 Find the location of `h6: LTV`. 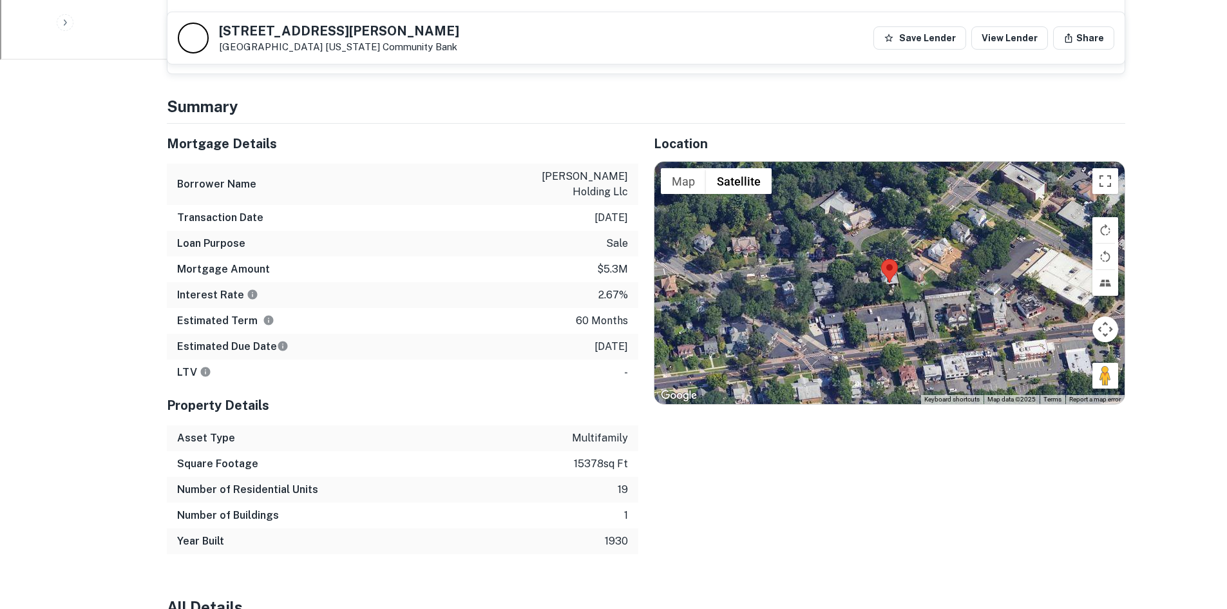

h6: LTV is located at coordinates (194, 372).